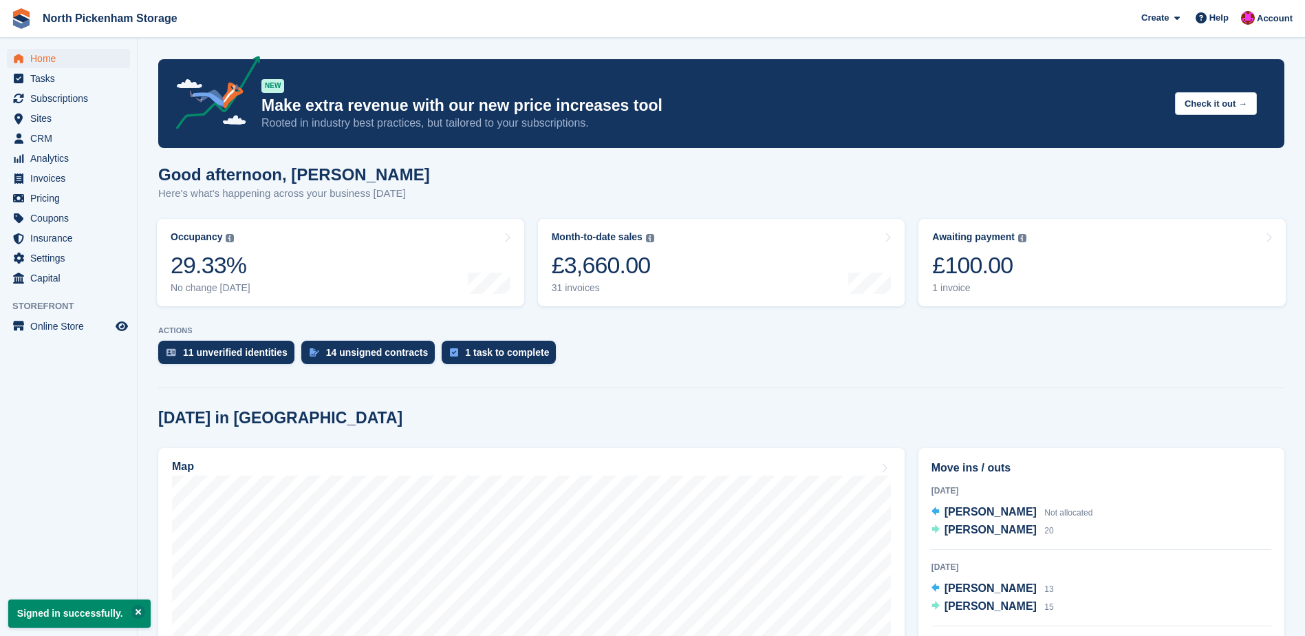  I want to click on div: 11 unverified identities, so click(235, 352).